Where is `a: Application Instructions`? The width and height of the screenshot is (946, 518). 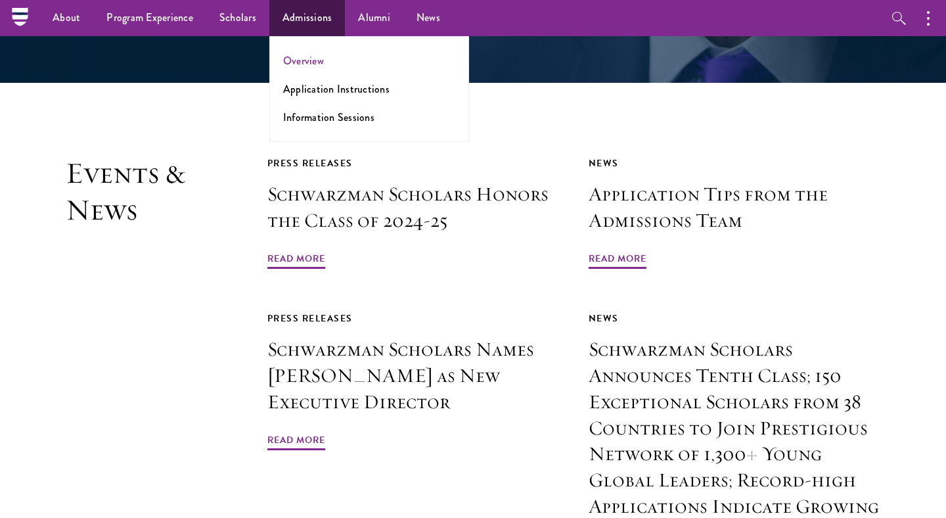 a: Application Instructions is located at coordinates (336, 89).